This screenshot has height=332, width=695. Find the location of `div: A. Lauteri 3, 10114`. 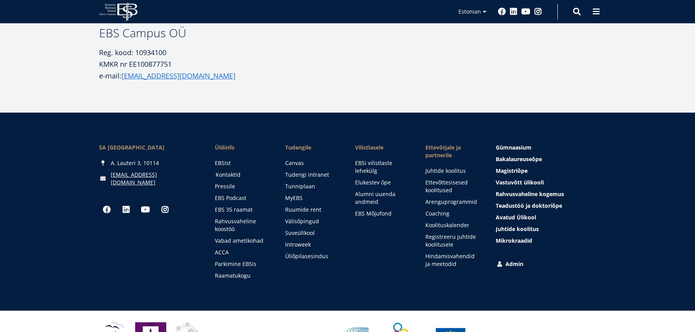

div: A. Lauteri 3, 10114 is located at coordinates (149, 163).